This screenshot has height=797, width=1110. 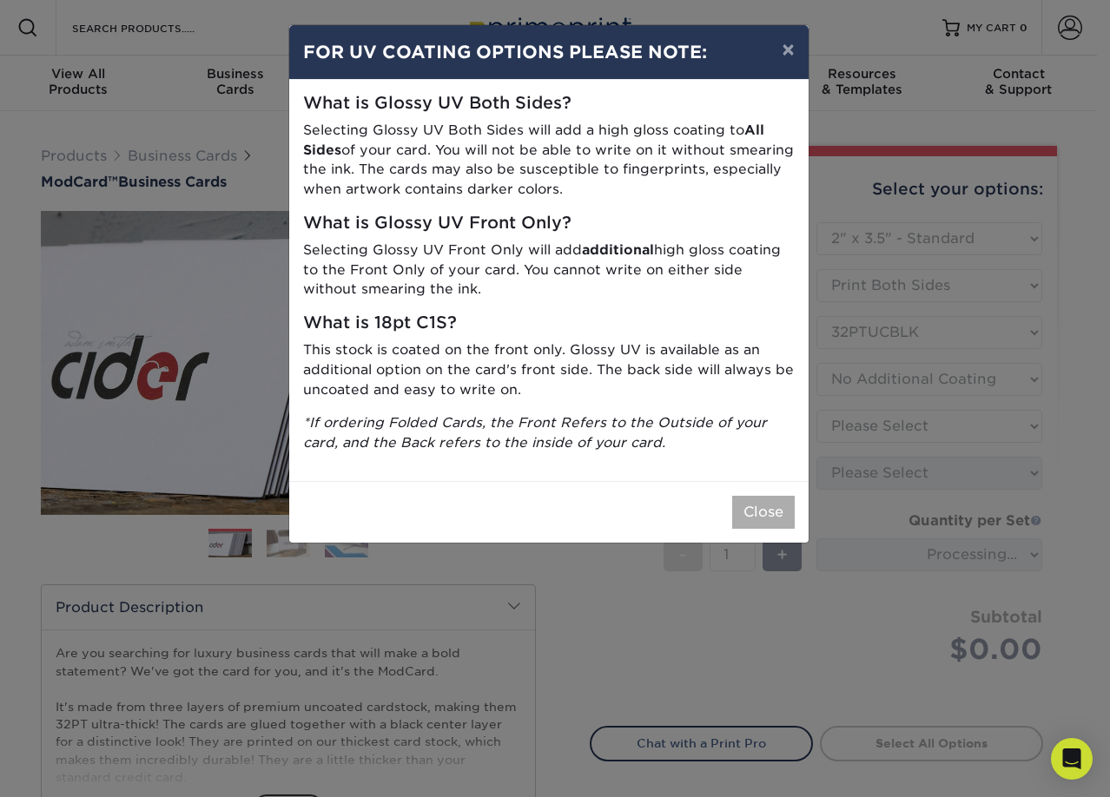 I want to click on h4: FOR UV COATING OPTIONS PLEASE NOTE:, so click(x=549, y=52).